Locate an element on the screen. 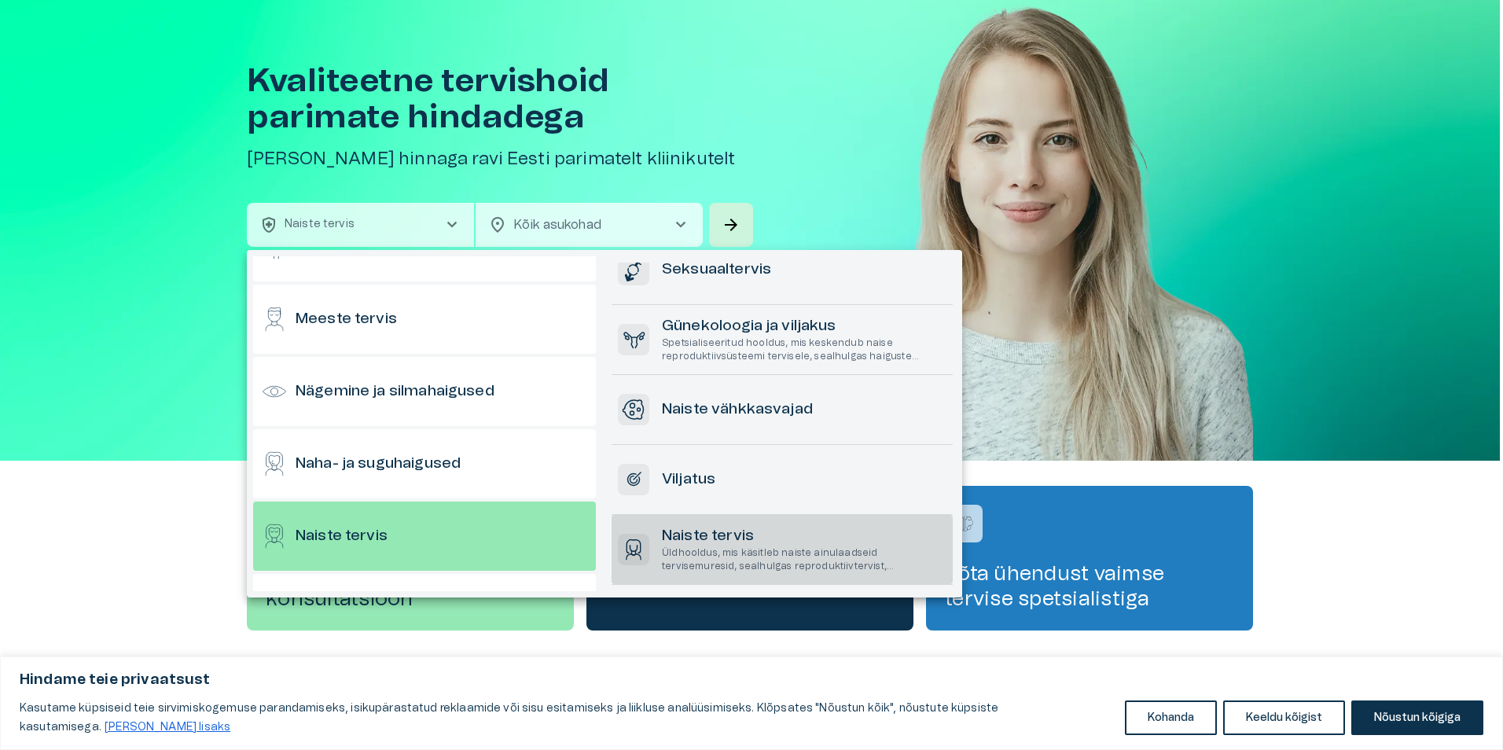 The width and height of the screenshot is (1503, 750). h6: Naiste vähkkasvajad is located at coordinates (737, 409).